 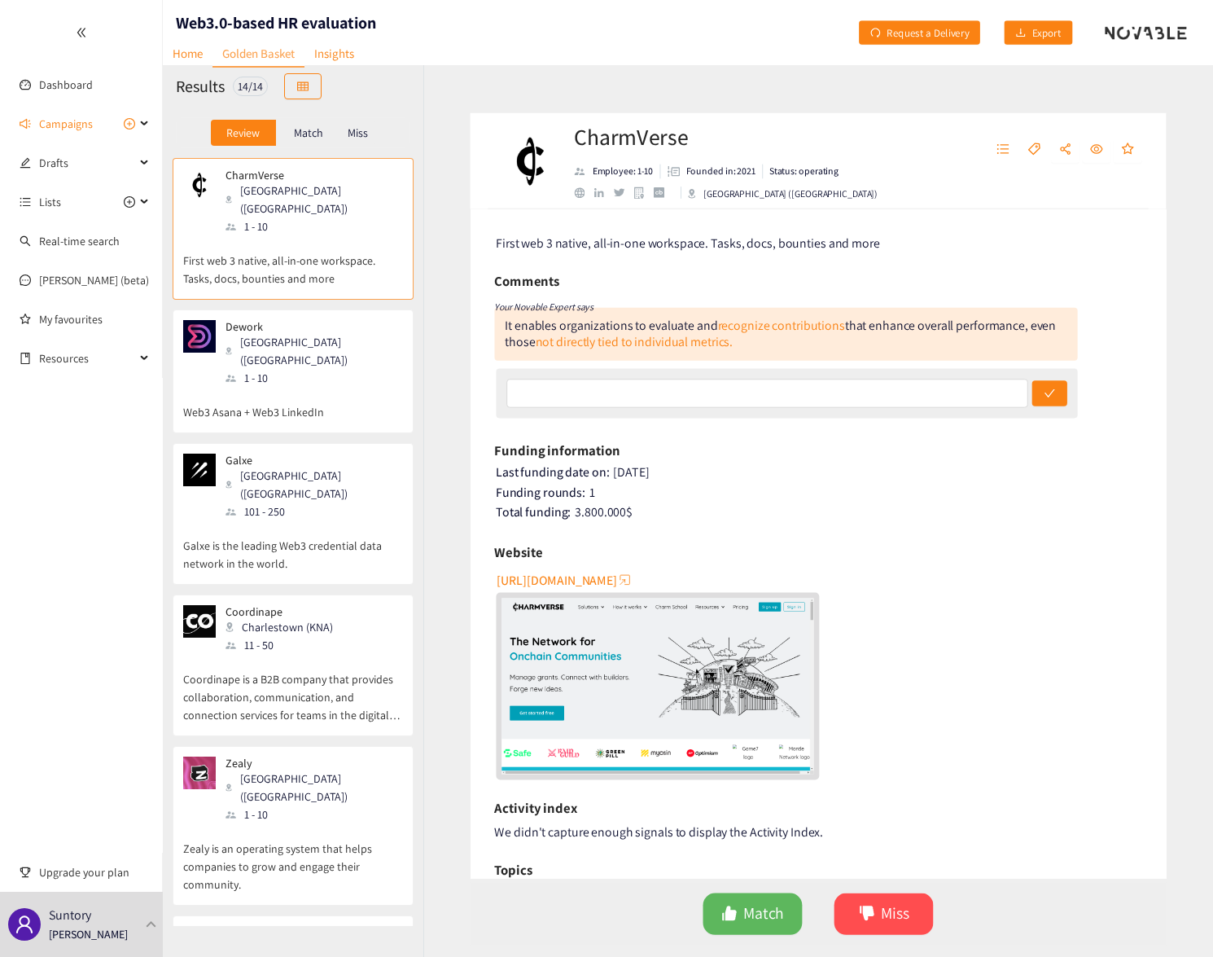 What do you see at coordinates (1054, 391) in the screenshot?
I see `button: check` at bounding box center [1054, 391].